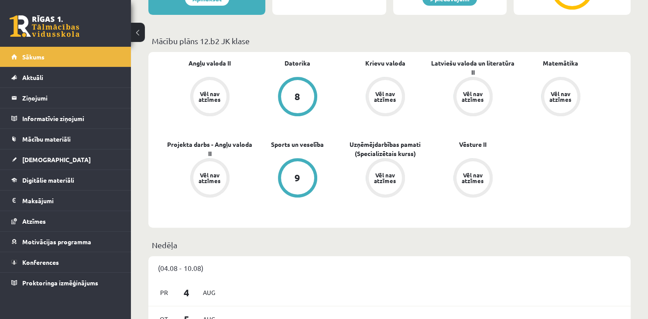 This screenshot has height=319, width=648. What do you see at coordinates (65, 118) in the screenshot?
I see `a: Informatīvie ziņojumi` at bounding box center [65, 118].